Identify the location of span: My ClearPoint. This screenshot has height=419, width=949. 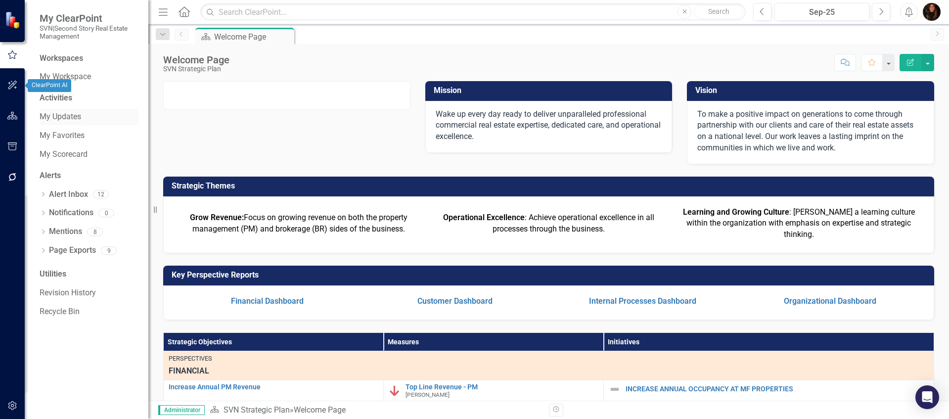
(89, 18).